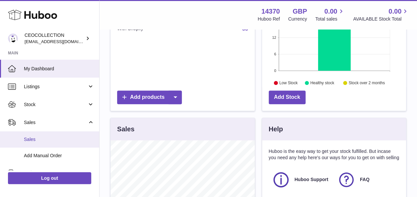 The height and width of the screenshot is (197, 417). I want to click on span: Huboo Support, so click(312, 179).